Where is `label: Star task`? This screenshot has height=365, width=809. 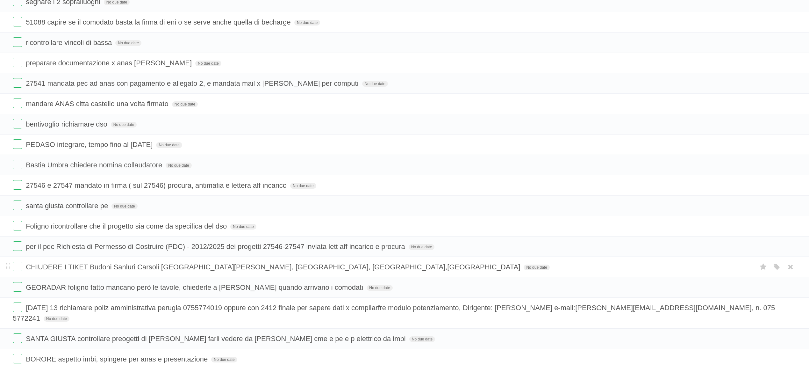
label: Star task is located at coordinates (764, 267).